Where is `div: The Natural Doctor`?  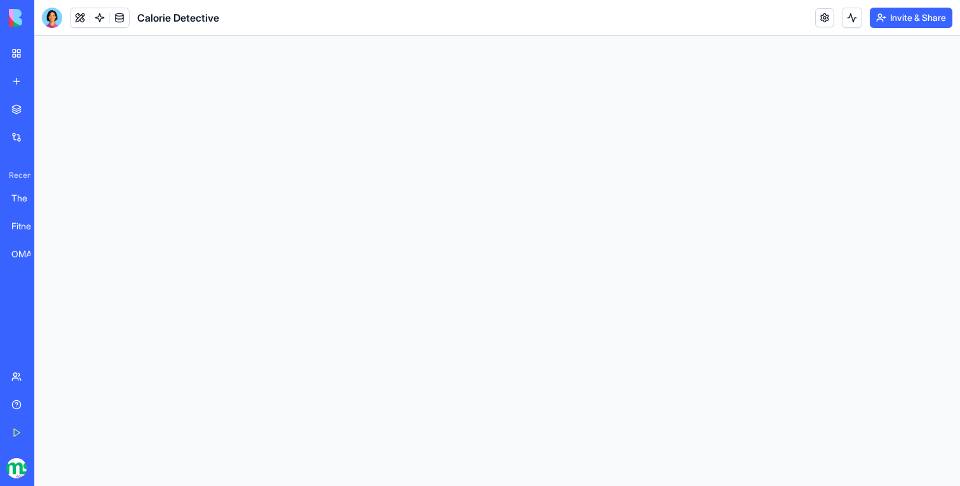 div: The Natural Doctor is located at coordinates (29, 198).